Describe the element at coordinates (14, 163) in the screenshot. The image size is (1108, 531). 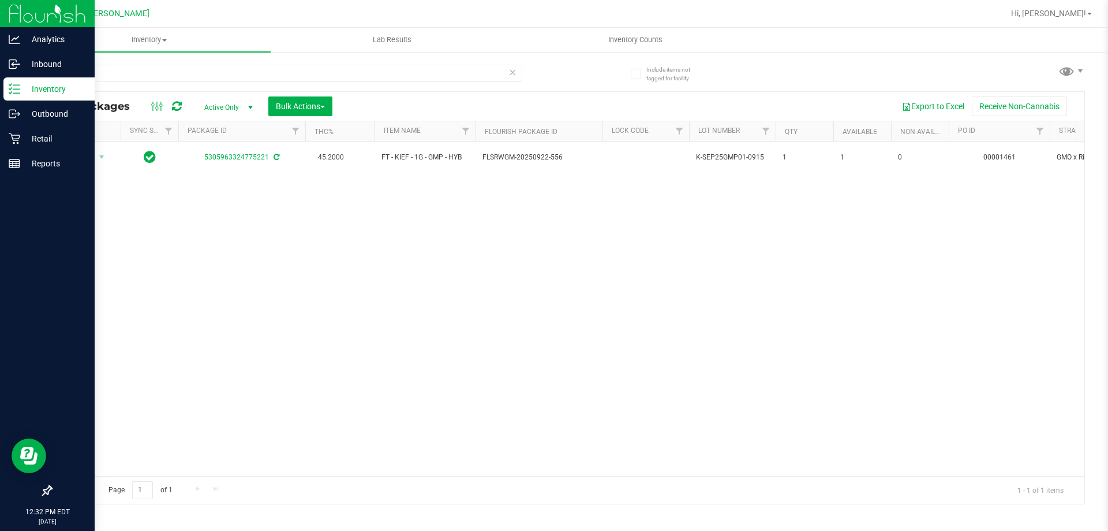
I see `inline-svg: Reports` at that location.